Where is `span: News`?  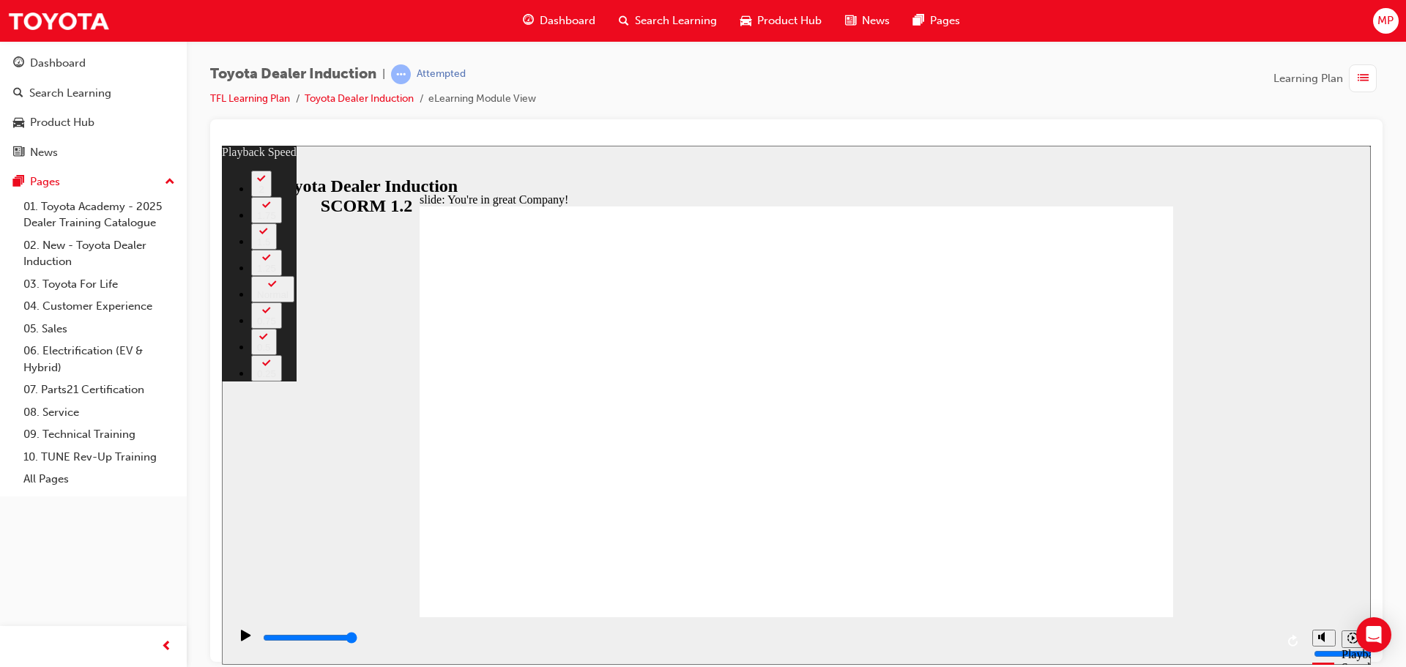
span: News is located at coordinates (876, 21).